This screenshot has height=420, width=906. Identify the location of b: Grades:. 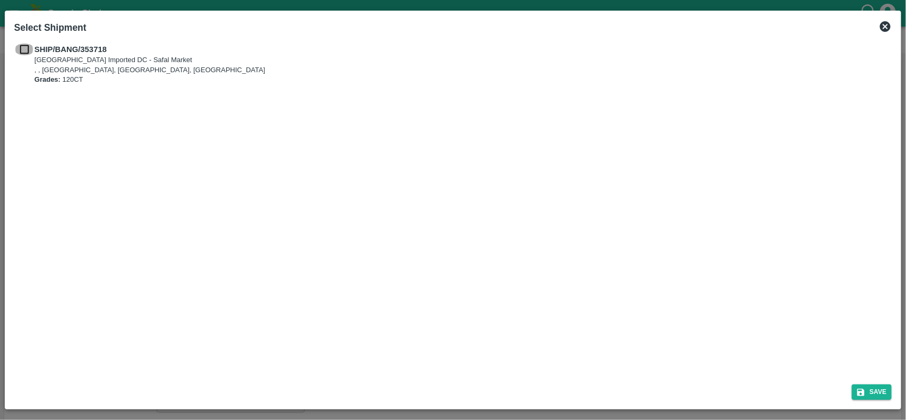
(47, 79).